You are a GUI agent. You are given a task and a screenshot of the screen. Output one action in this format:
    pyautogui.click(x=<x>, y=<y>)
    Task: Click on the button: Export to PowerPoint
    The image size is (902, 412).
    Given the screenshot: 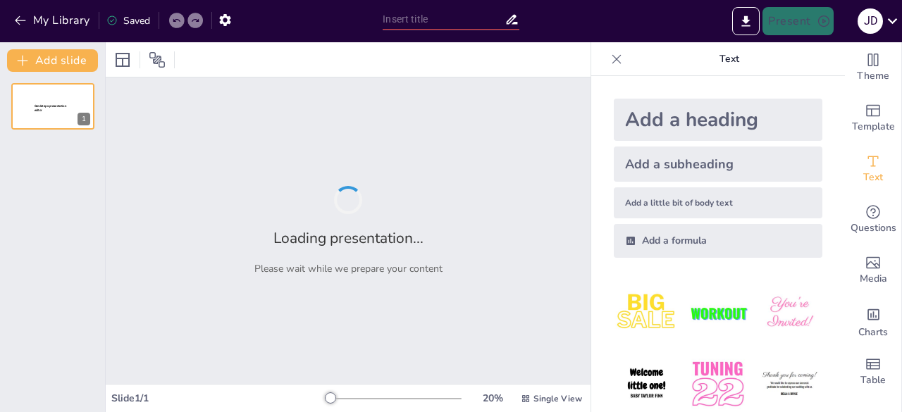 What is the action you would take?
    pyautogui.click(x=745, y=21)
    